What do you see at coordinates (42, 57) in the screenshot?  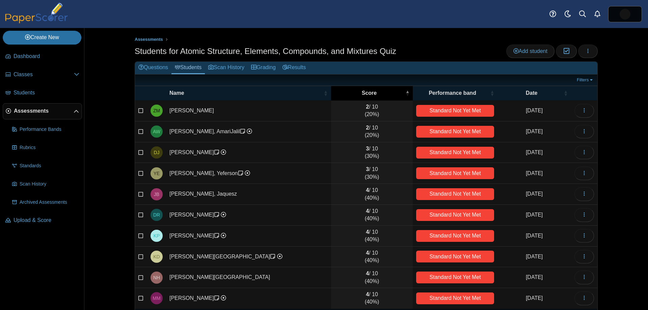 I see `a: Dashboard` at bounding box center [42, 57].